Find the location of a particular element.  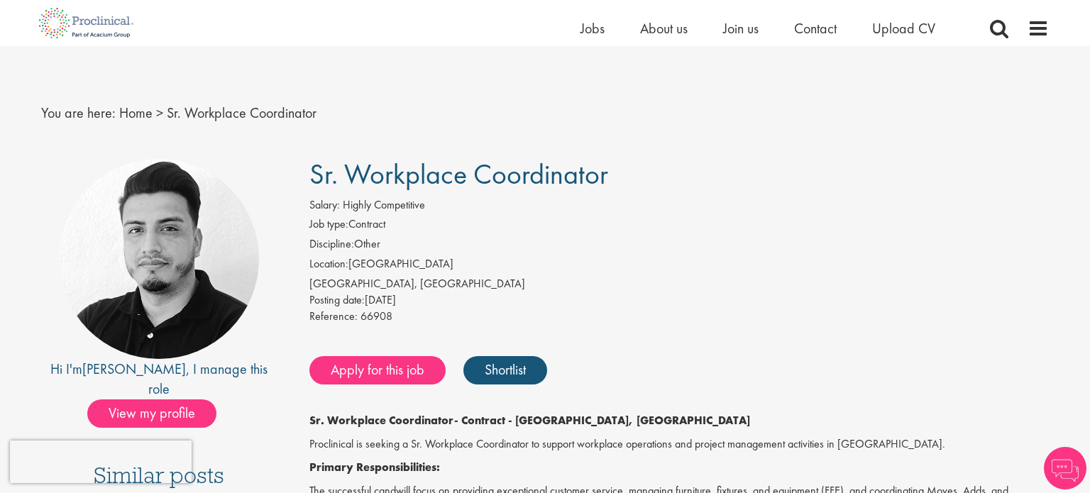

span: Contact is located at coordinates (816, 28).